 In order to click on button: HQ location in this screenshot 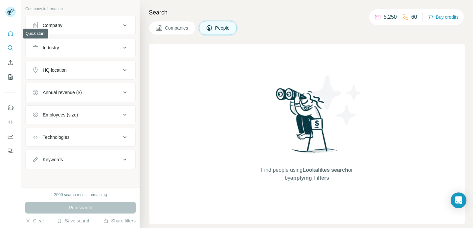, I will do `click(81, 70)`.